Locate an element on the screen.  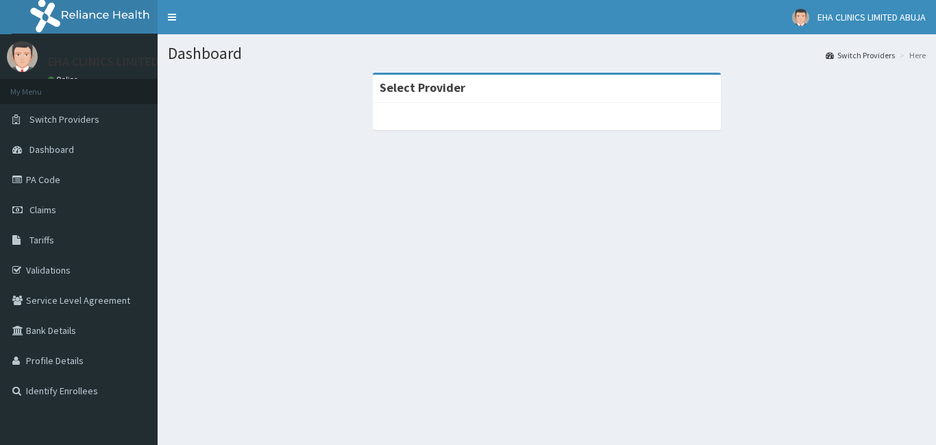
span: EHA CLINICS LIMITED ABUJA is located at coordinates (872, 17).